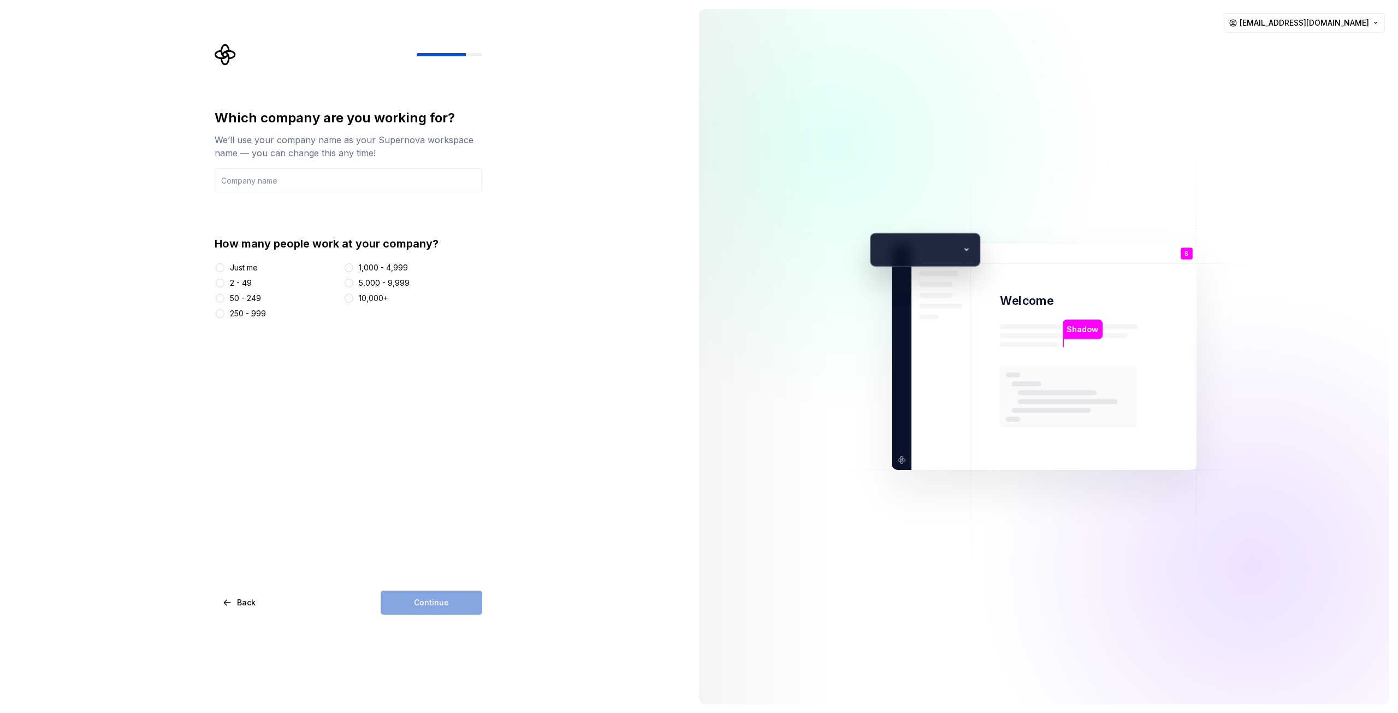 Image resolution: width=1398 pixels, height=713 pixels. What do you see at coordinates (348, 244) in the screenshot?
I see `div: How many people work at your company?` at bounding box center [348, 244].